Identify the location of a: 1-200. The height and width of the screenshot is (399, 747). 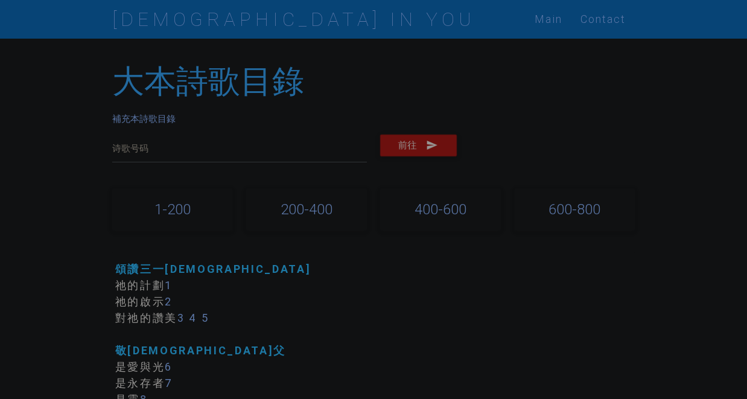
(173, 209).